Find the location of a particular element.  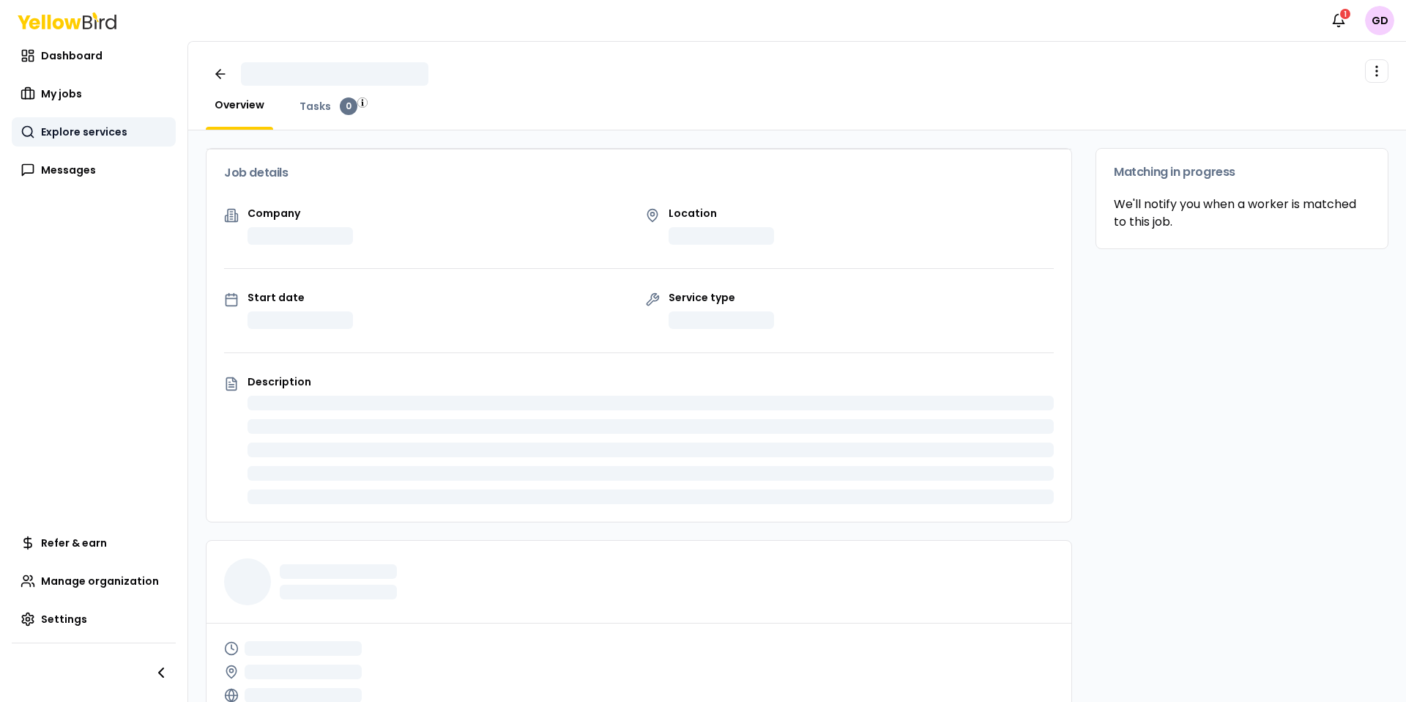

a: Tasks0 is located at coordinates (328, 106).